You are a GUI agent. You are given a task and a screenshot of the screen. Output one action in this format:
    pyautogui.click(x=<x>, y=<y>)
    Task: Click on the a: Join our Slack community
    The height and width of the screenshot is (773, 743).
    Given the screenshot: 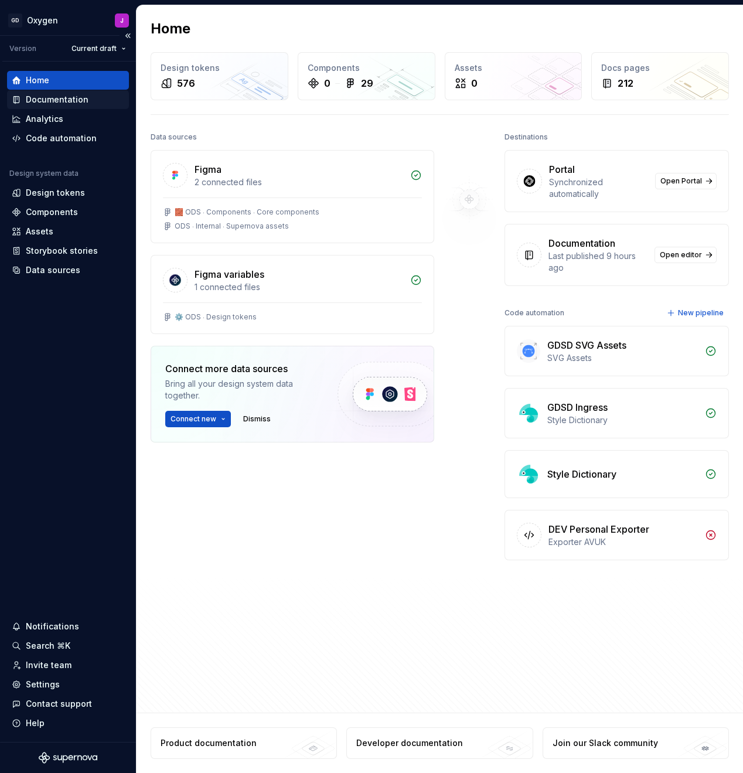 What is the action you would take?
    pyautogui.click(x=636, y=743)
    